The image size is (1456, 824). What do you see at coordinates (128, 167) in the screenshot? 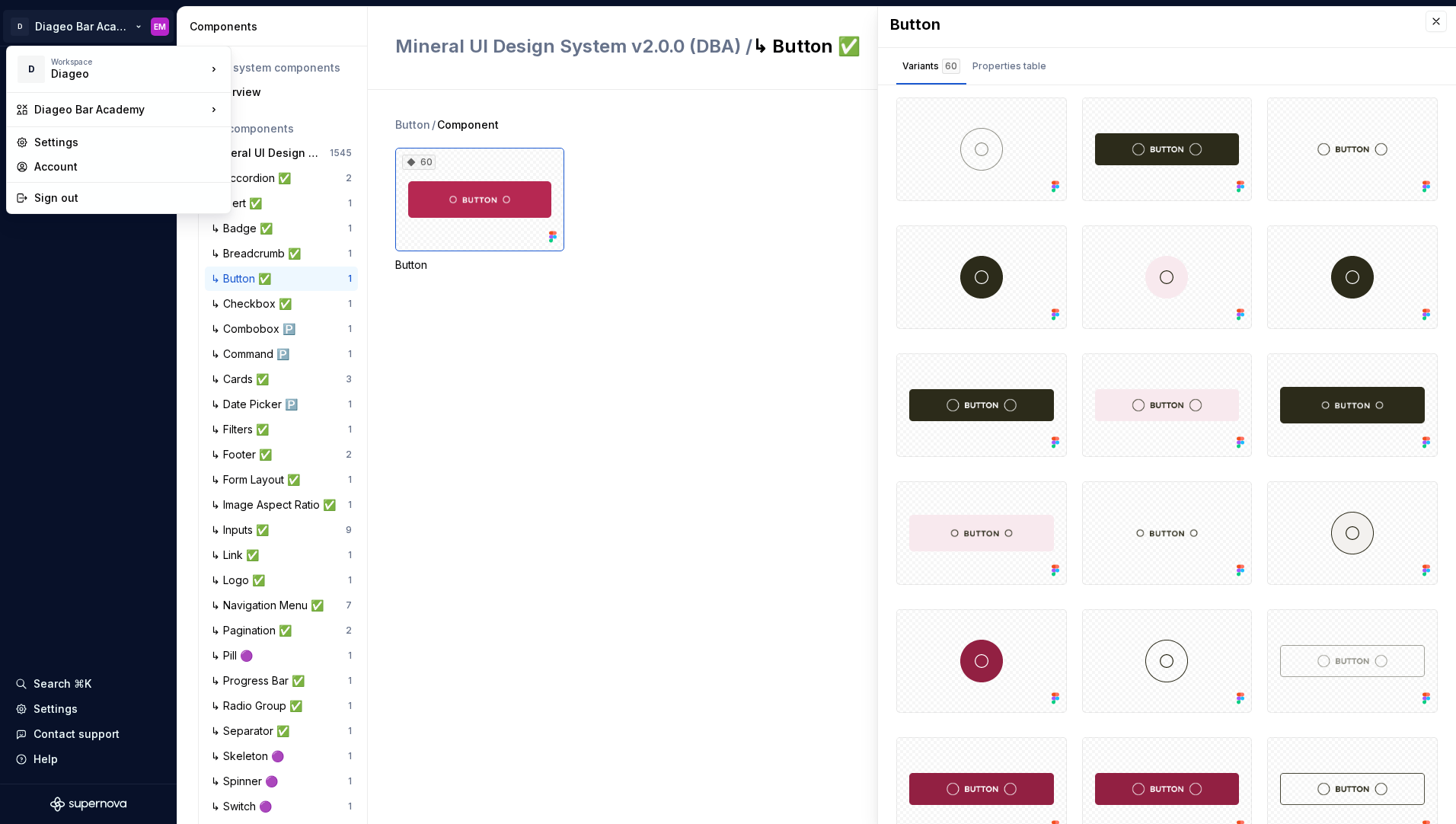
I see `div: Account` at bounding box center [128, 167].